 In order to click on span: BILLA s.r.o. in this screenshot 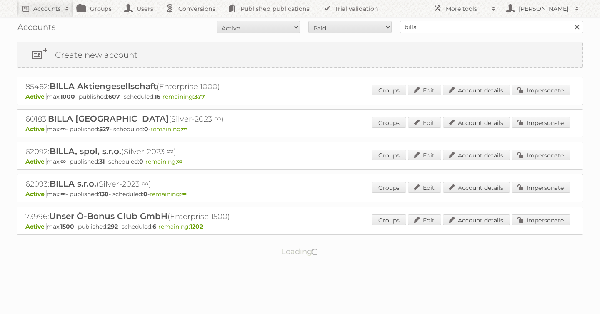, I will do `click(73, 184)`.